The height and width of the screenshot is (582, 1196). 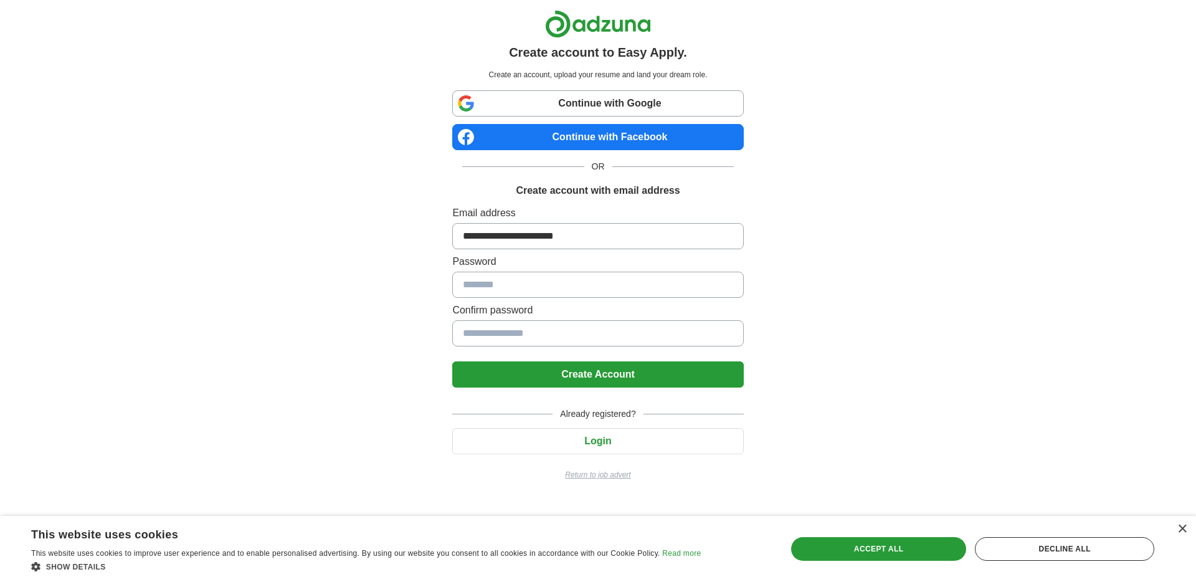 I want to click on span: OR, so click(x=598, y=166).